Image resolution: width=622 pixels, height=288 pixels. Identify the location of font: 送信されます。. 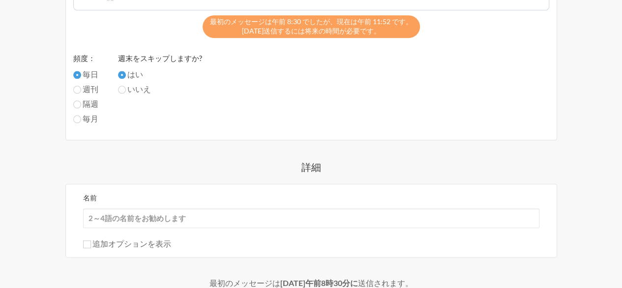
(386, 282).